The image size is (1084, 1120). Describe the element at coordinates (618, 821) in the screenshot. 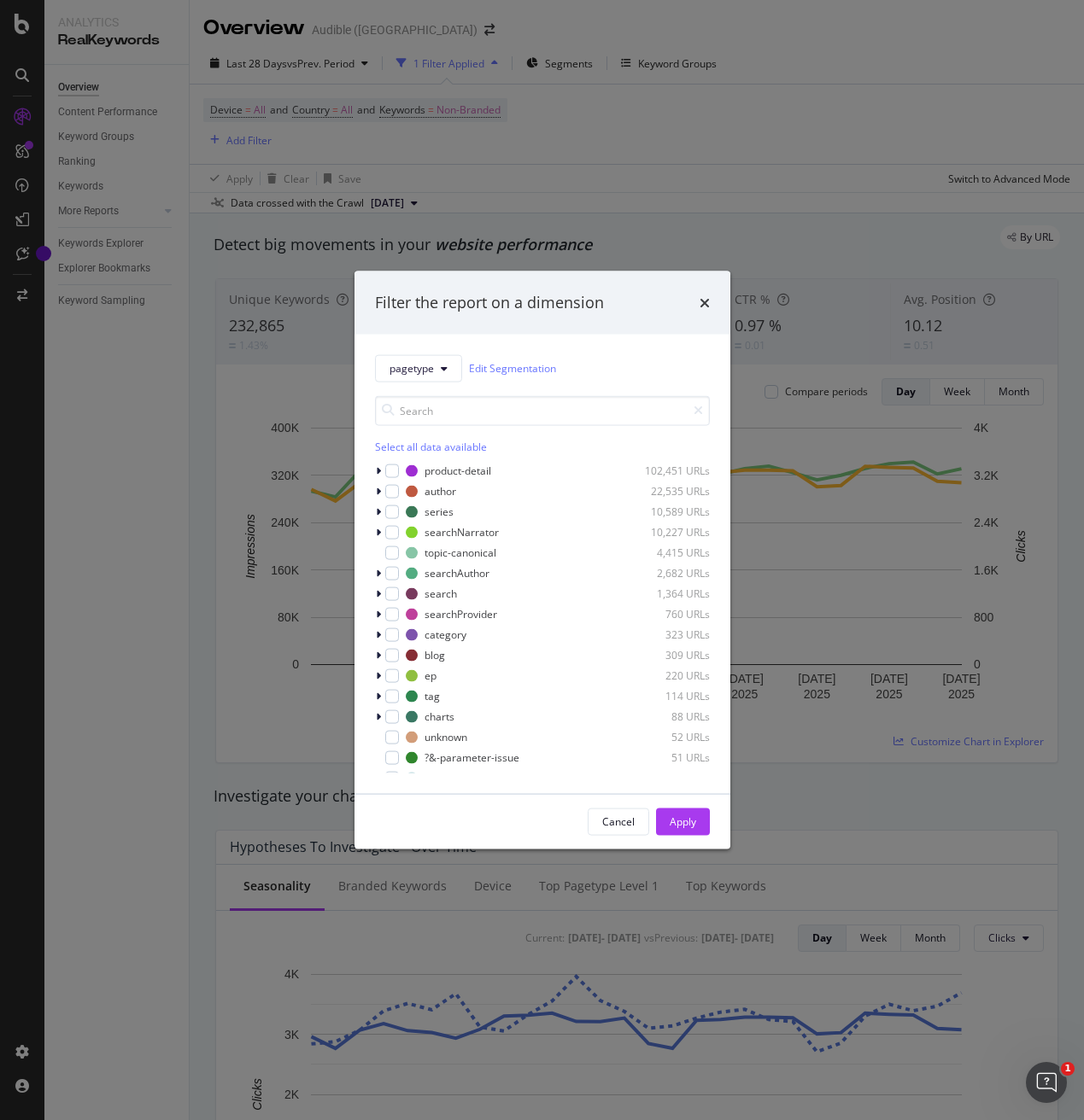

I see `button: Cancel` at that location.